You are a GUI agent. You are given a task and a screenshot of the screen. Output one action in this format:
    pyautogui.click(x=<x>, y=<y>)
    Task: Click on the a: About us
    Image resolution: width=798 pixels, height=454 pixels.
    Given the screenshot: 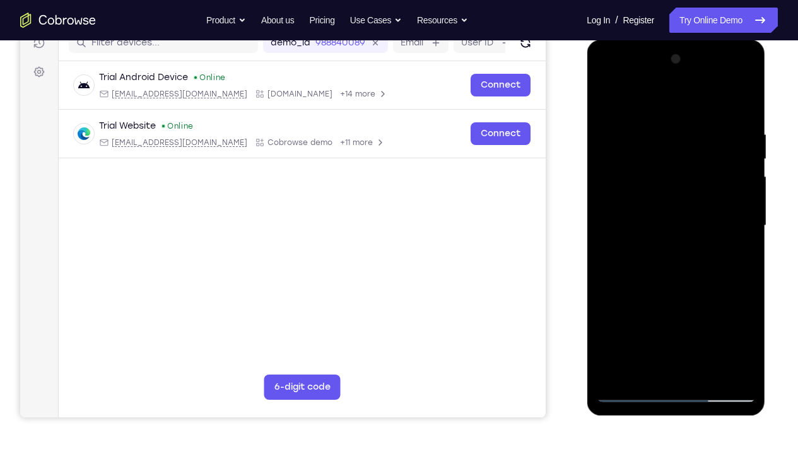 What is the action you would take?
    pyautogui.click(x=277, y=20)
    